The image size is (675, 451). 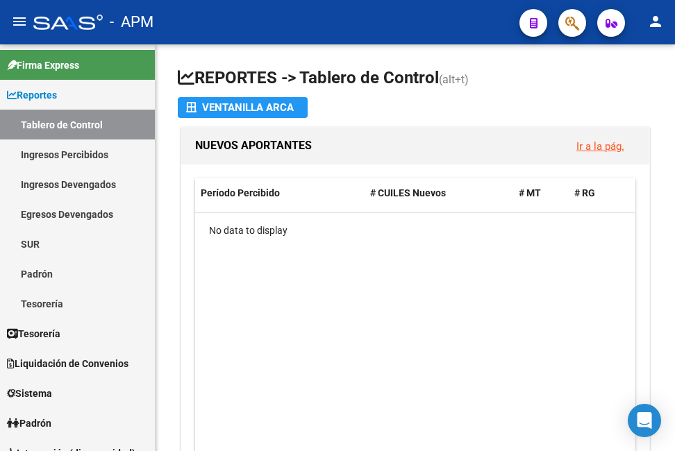 I want to click on span: (alt+t), so click(x=453, y=79).